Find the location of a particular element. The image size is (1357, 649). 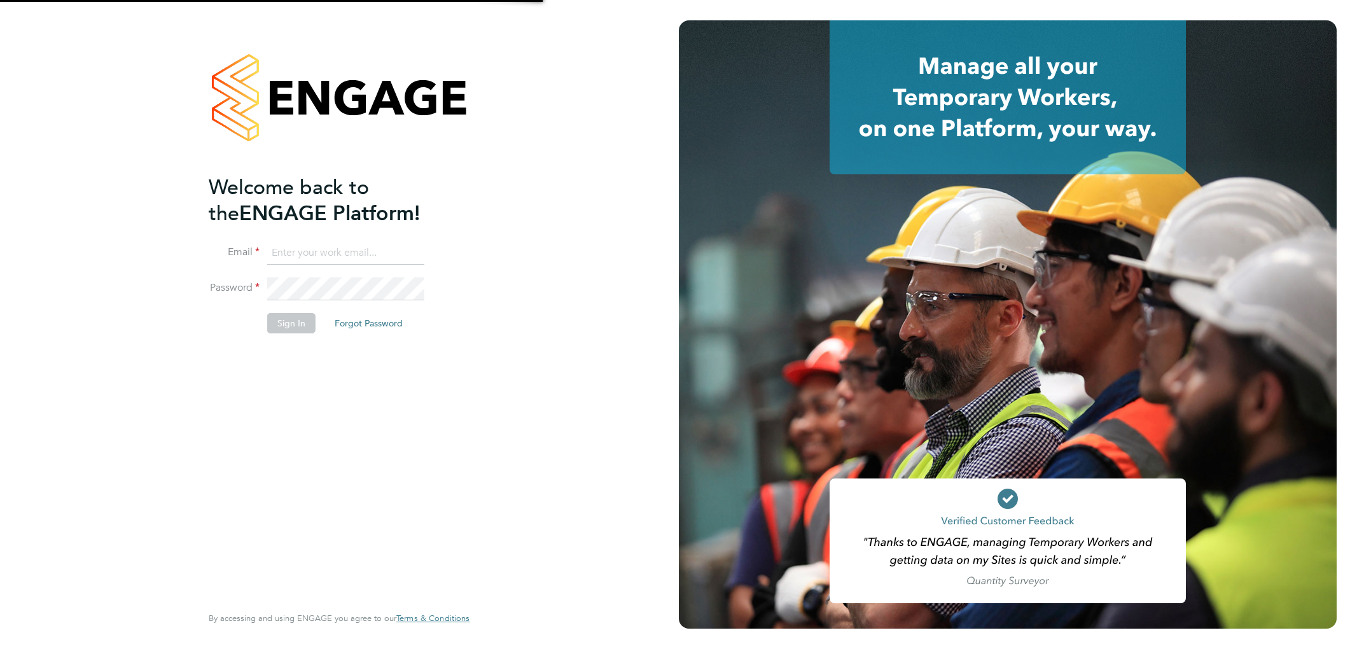

button: Forgot Password is located at coordinates (368, 323).